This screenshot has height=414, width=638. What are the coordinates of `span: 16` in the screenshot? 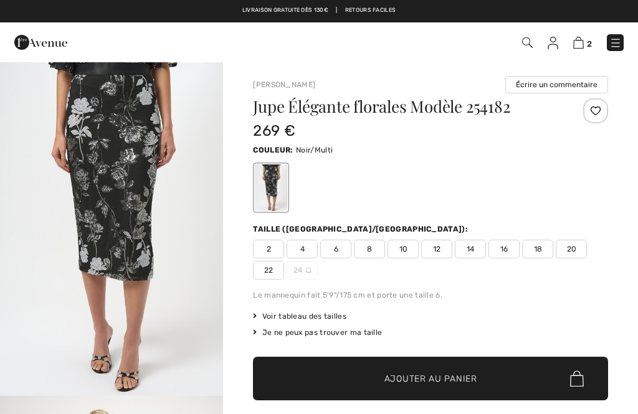 It's located at (504, 249).